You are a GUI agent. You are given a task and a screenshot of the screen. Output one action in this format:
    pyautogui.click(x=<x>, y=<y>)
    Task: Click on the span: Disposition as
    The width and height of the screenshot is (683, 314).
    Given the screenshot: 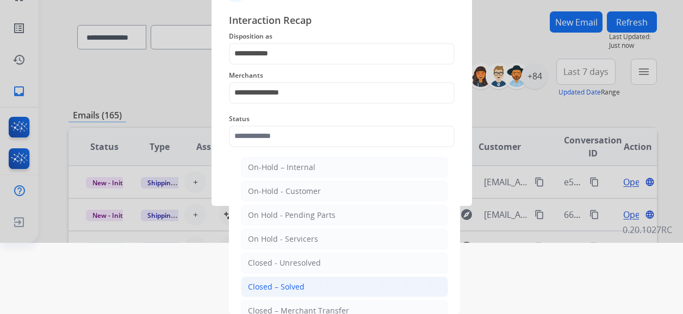 What is the action you would take?
    pyautogui.click(x=341, y=36)
    